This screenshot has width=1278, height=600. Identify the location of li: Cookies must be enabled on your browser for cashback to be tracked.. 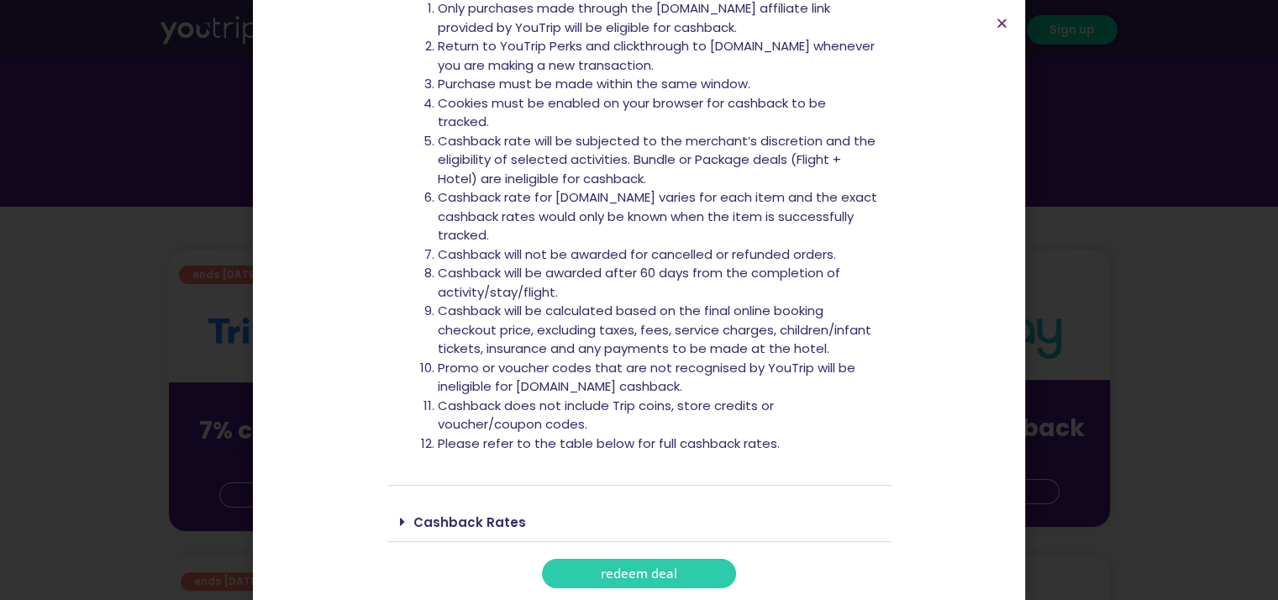
(658, 113).